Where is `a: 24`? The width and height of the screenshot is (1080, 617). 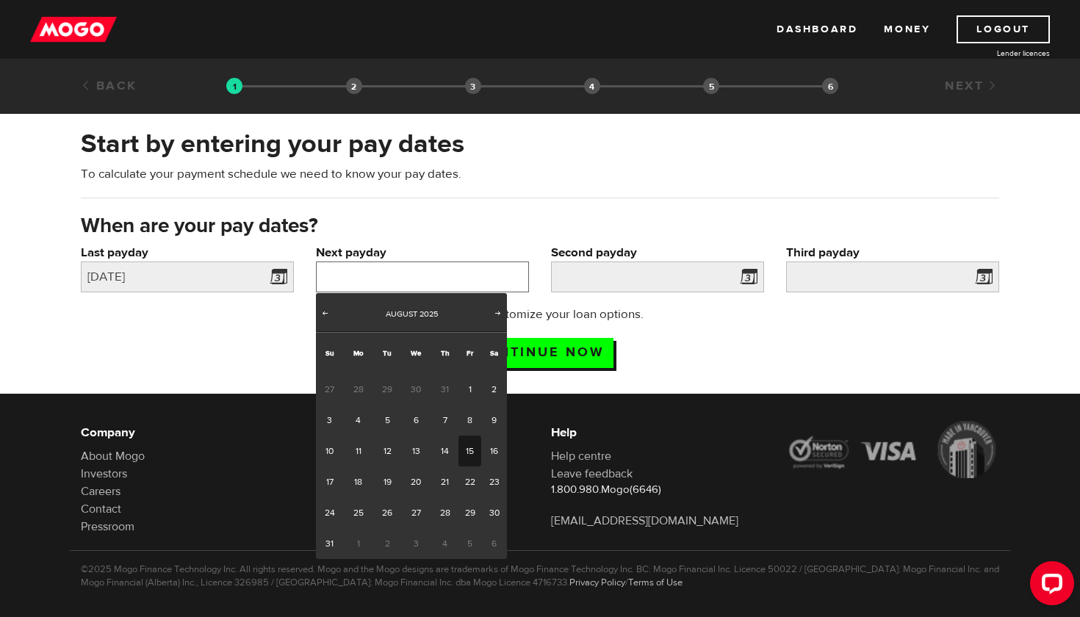
a: 24 is located at coordinates (329, 513).